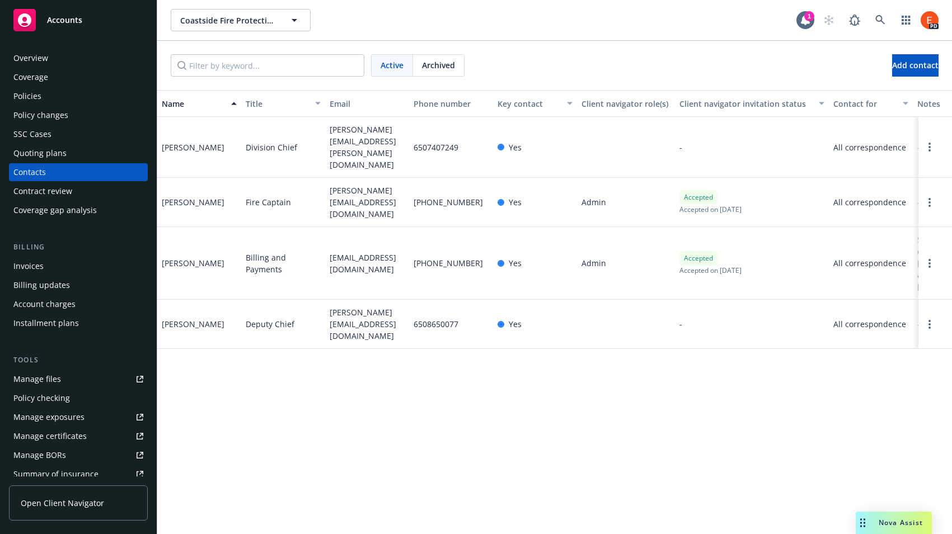  What do you see at coordinates (915, 65) in the screenshot?
I see `button: Add contact` at bounding box center [915, 65].